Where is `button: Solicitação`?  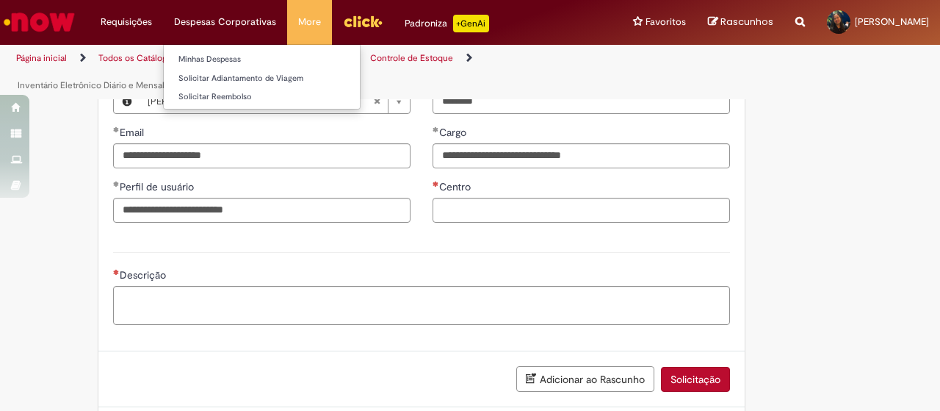 button: Solicitação is located at coordinates (696, 379).